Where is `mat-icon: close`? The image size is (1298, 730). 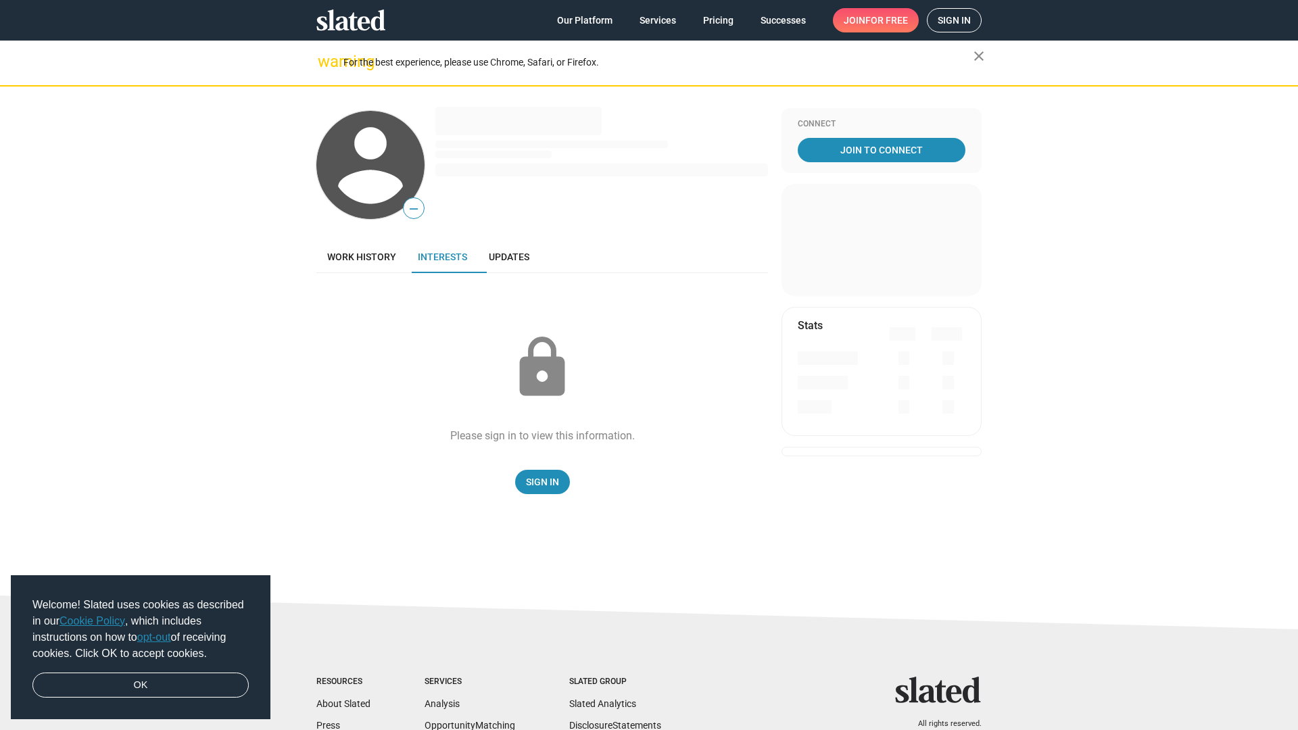
mat-icon: close is located at coordinates (979, 56).